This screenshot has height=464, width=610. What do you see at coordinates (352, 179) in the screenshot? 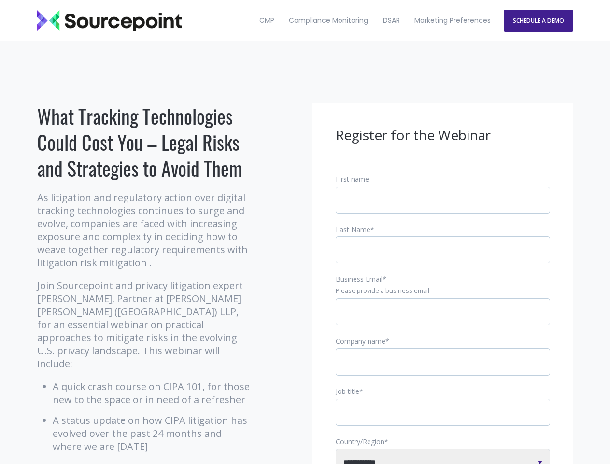
I see `span: First name` at bounding box center [352, 179].